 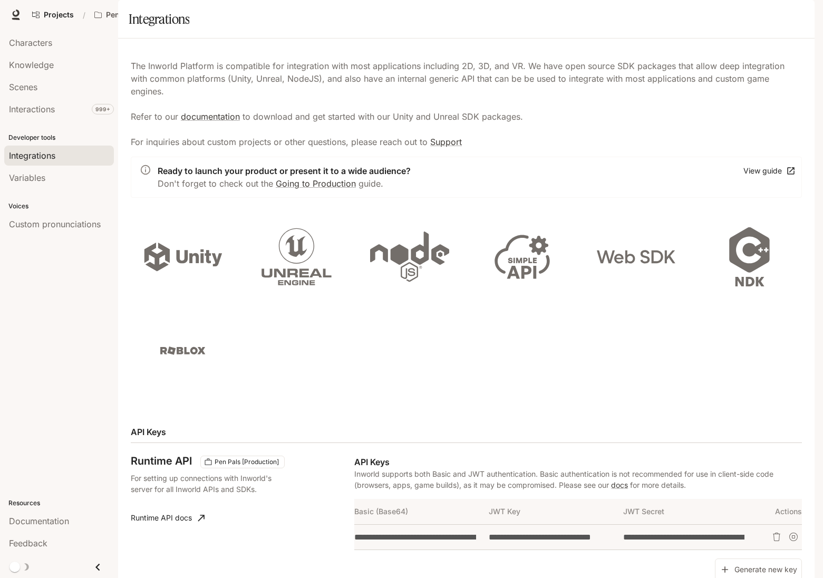 I want to click on button: Delete API key, so click(x=777, y=537).